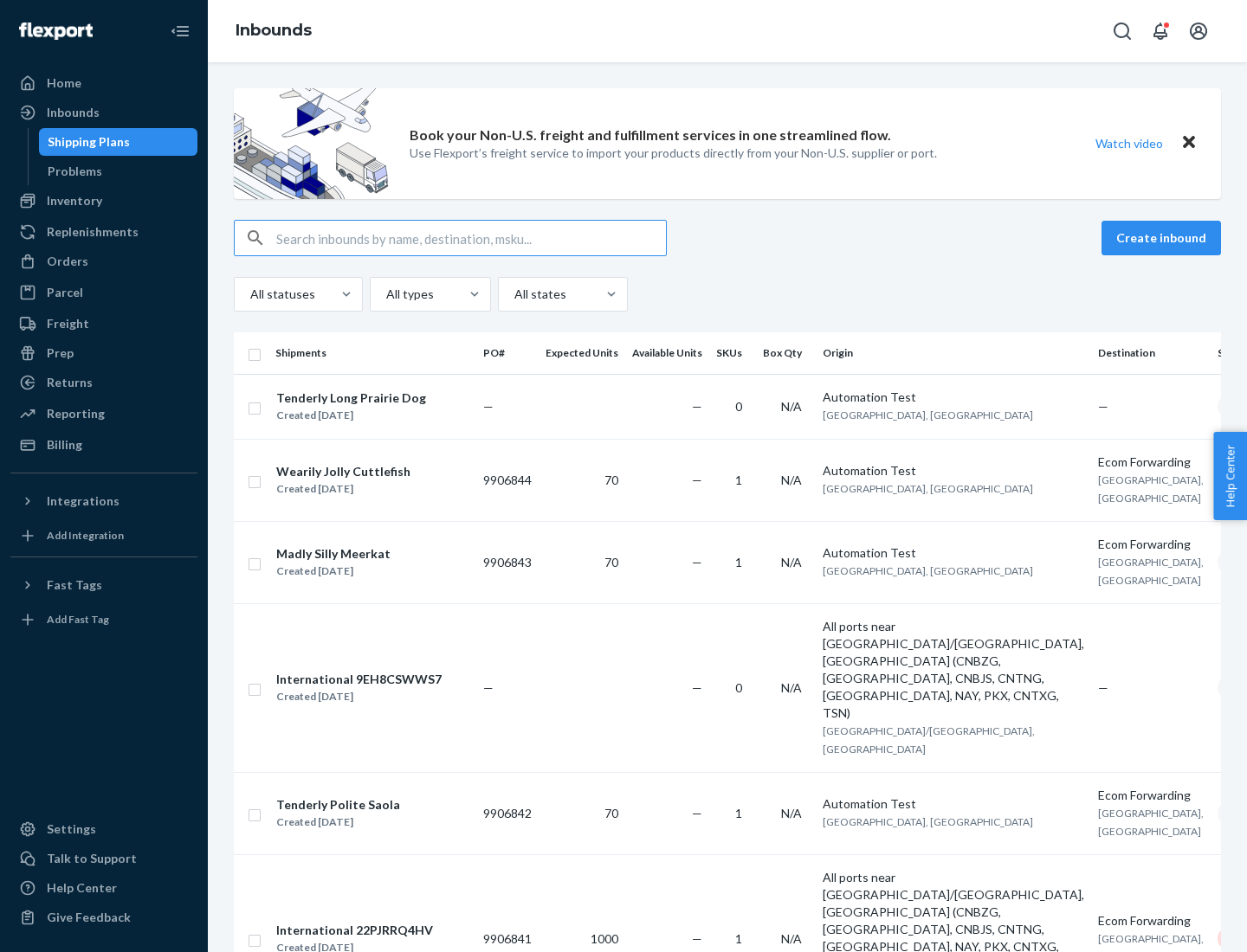 The height and width of the screenshot is (952, 1247). Describe the element at coordinates (55, 31) in the screenshot. I see `img: Flexport logo` at that location.